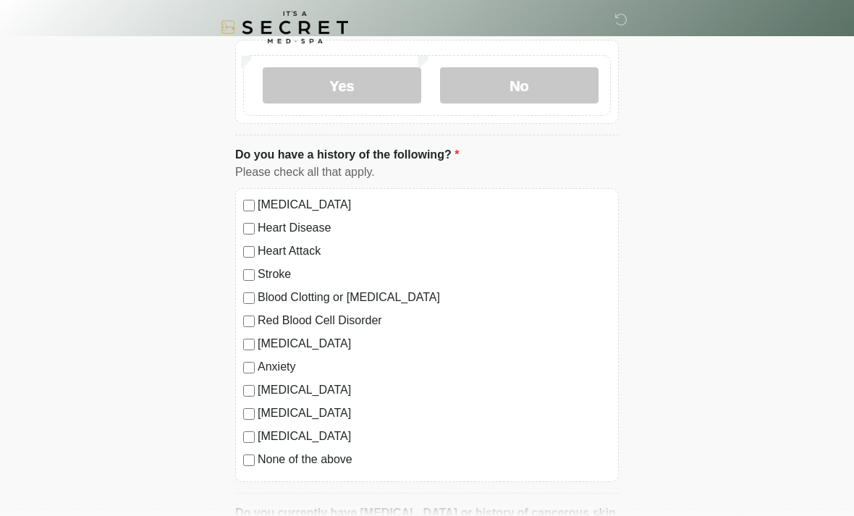 The image size is (854, 516). I want to click on input: Anxiety, so click(249, 368).